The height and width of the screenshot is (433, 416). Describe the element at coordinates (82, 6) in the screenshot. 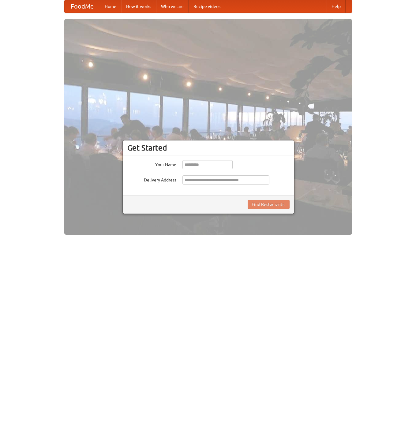

I see `a: FoodMe` at that location.